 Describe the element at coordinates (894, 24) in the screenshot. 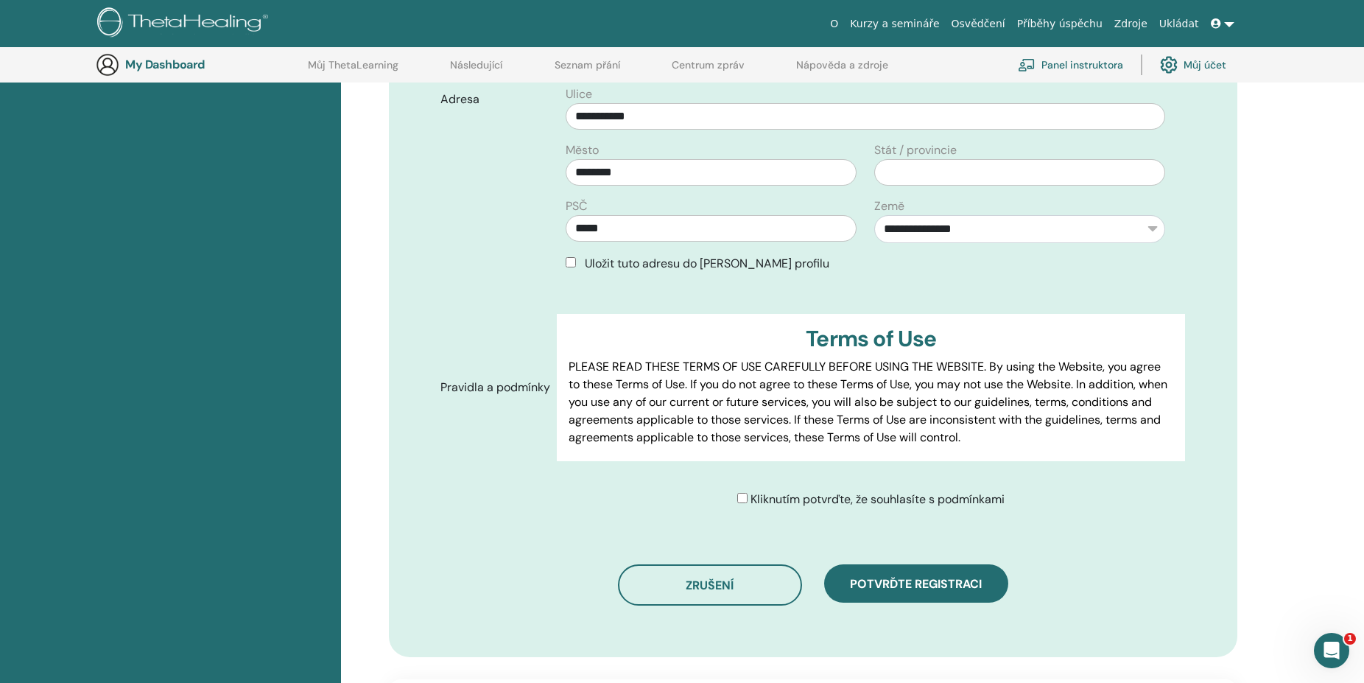

I see `a: Kurzy a semináře` at that location.